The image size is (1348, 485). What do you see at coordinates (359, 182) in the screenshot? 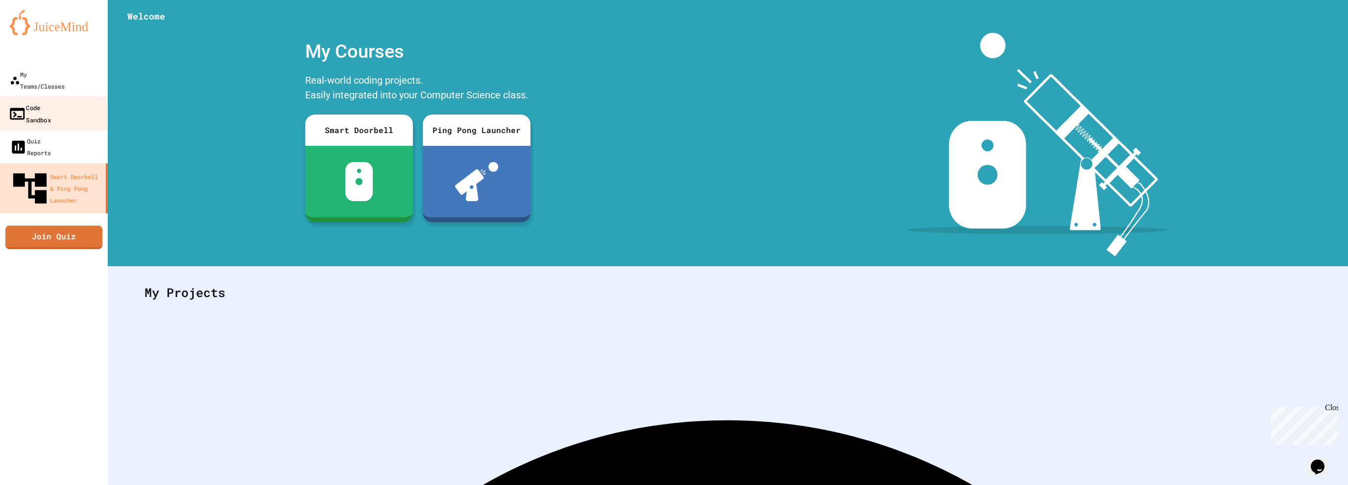
I see `img: sdb-white.svg` at bounding box center [359, 182].